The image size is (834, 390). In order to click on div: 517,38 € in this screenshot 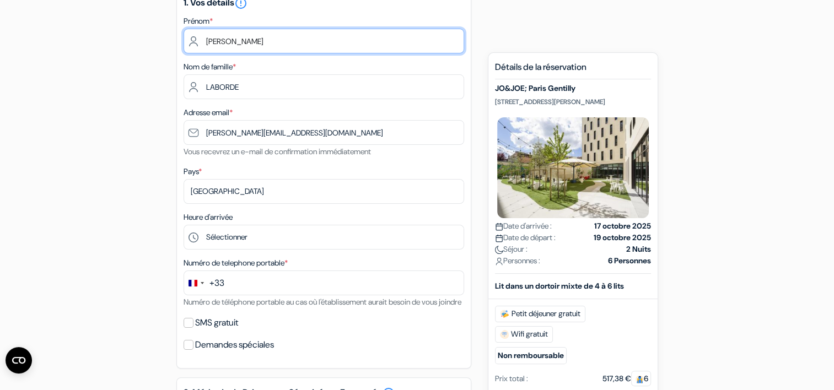, I will do `click(627, 379)`.